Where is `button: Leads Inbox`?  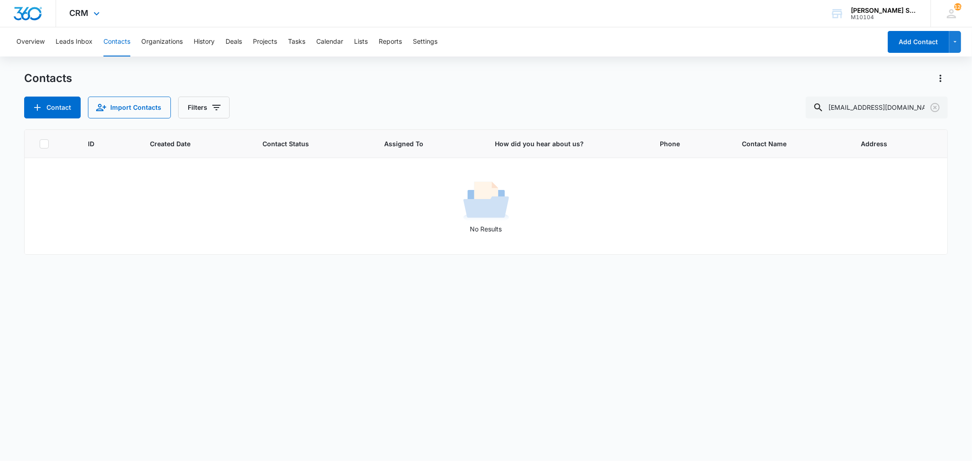
button: Leads Inbox is located at coordinates (74, 42).